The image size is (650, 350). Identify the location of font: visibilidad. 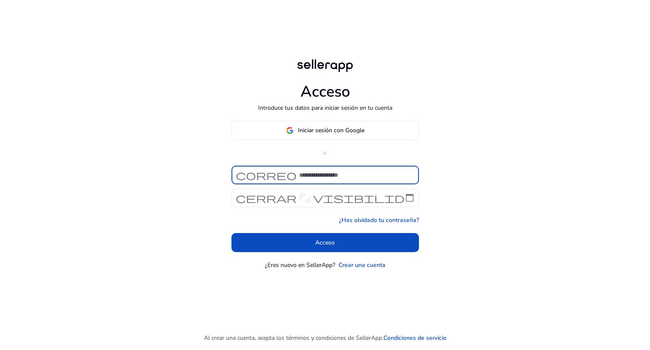
(364, 198).